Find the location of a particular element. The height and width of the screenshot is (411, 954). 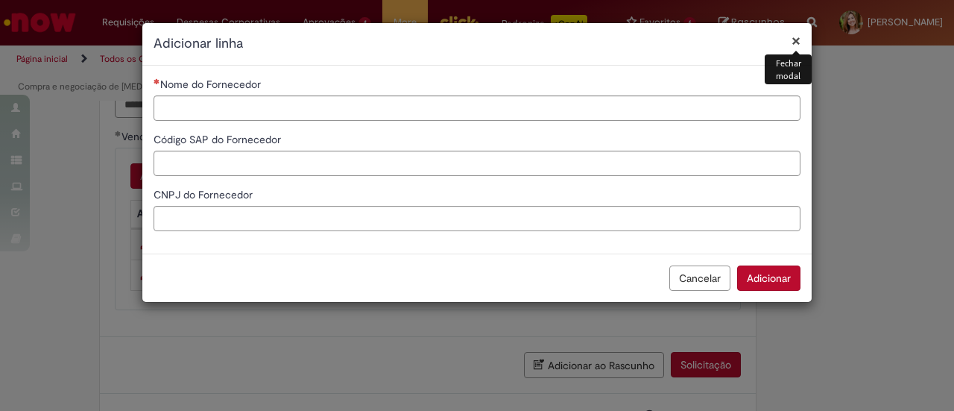

input: Código SAP do Fornecedor is located at coordinates (477, 163).